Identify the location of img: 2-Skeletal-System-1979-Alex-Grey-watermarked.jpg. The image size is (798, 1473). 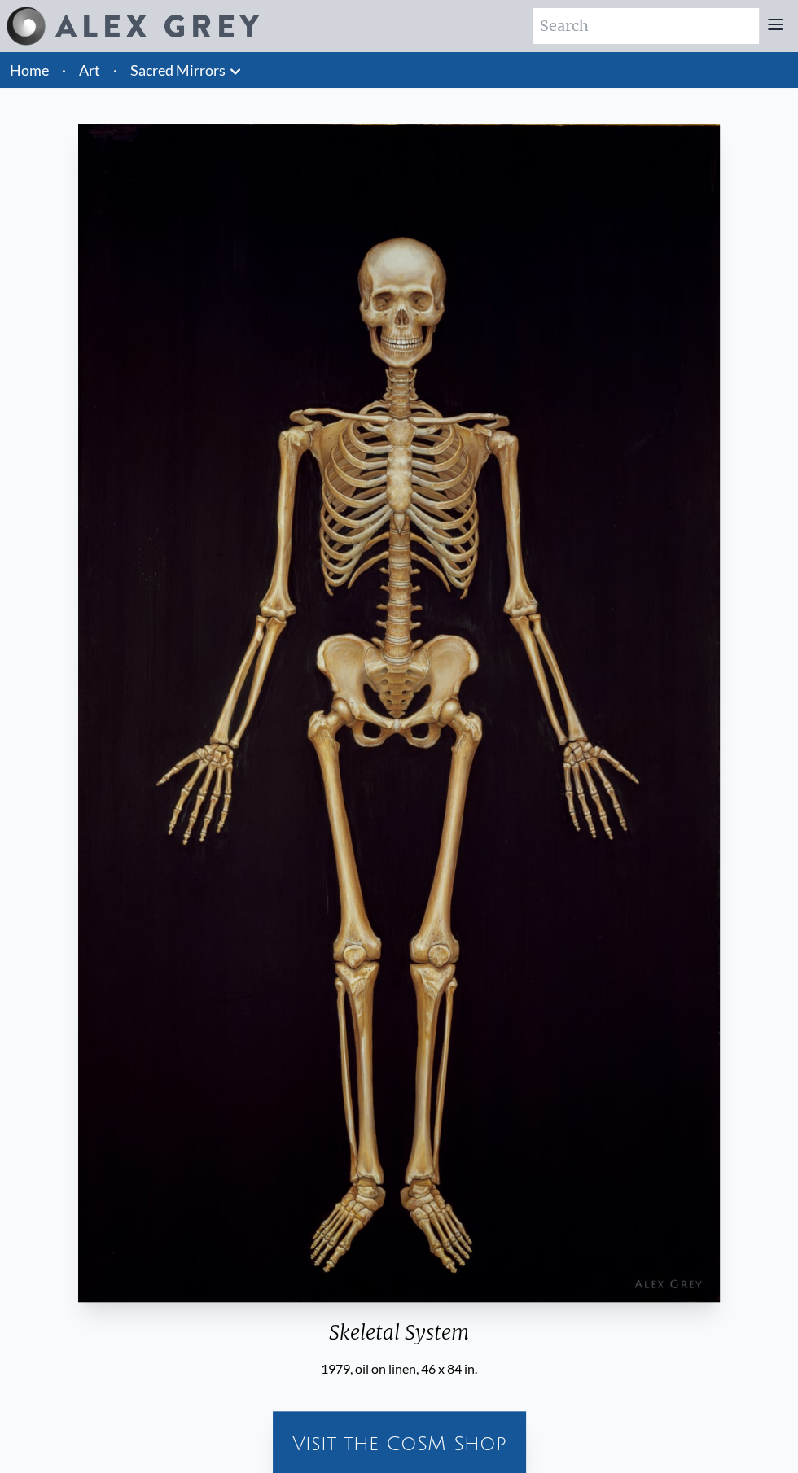
(399, 713).